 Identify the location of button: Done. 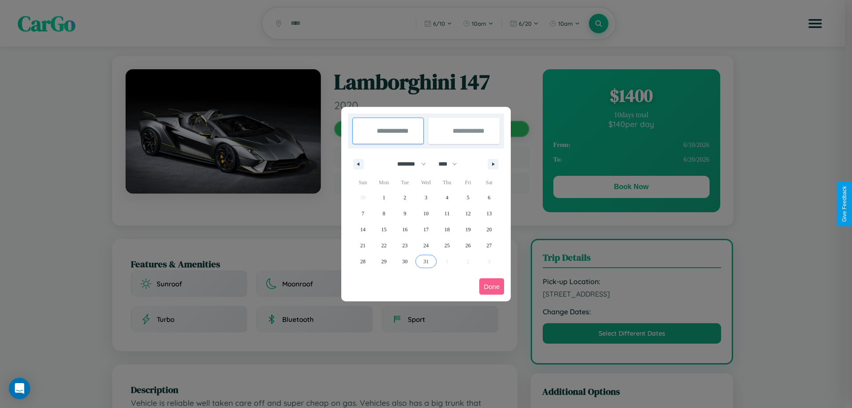
(492, 286).